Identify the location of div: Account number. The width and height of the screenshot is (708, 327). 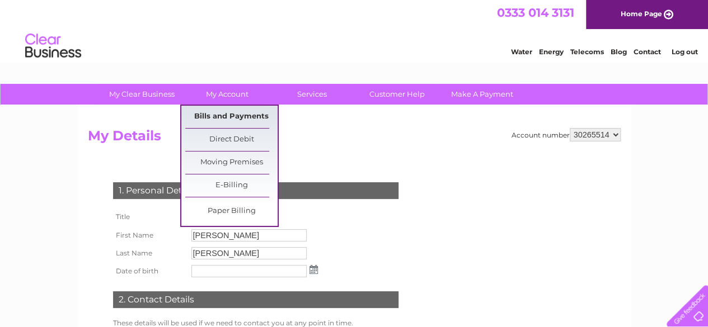
(566, 135).